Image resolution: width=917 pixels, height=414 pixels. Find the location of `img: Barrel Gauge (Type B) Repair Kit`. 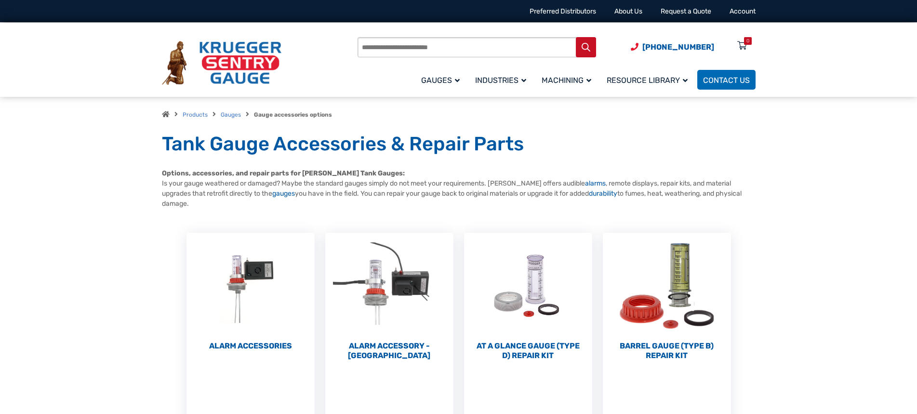

img: Barrel Gauge (Type B) Repair Kit is located at coordinates (667, 286).